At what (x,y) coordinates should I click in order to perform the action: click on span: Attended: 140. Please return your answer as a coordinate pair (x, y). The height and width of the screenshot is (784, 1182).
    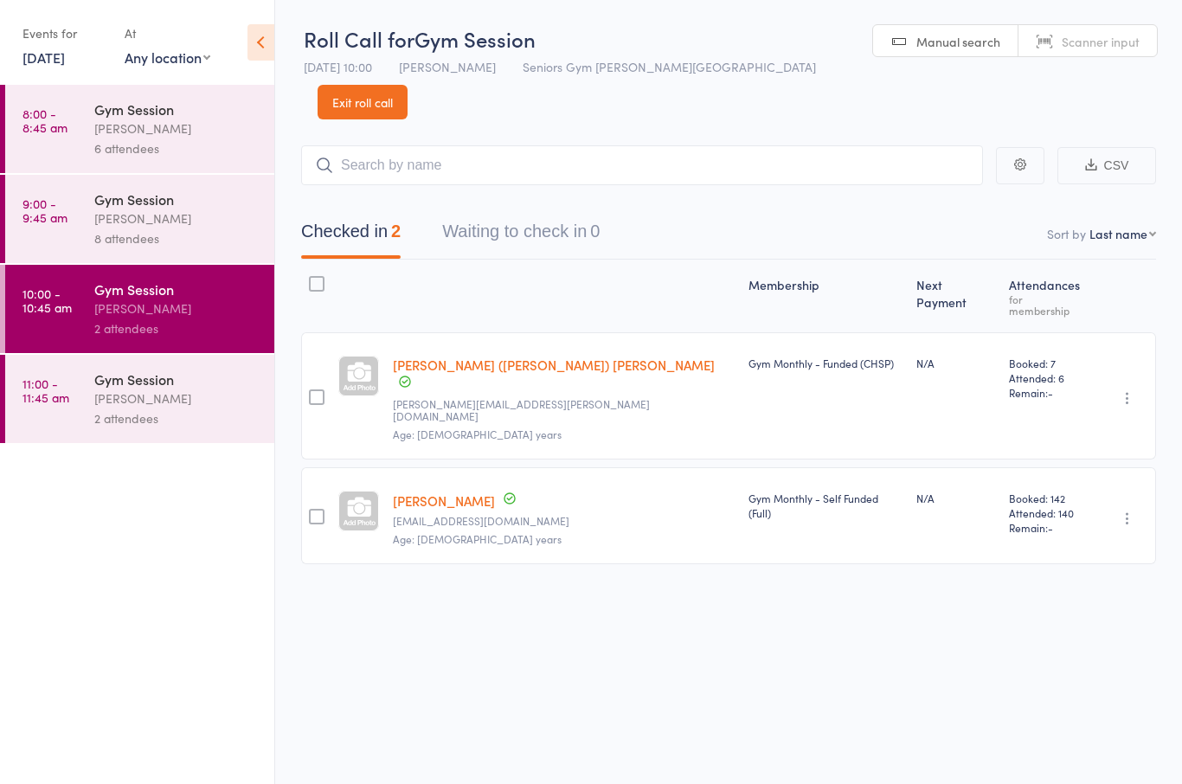
    Looking at the image, I should click on (1047, 512).